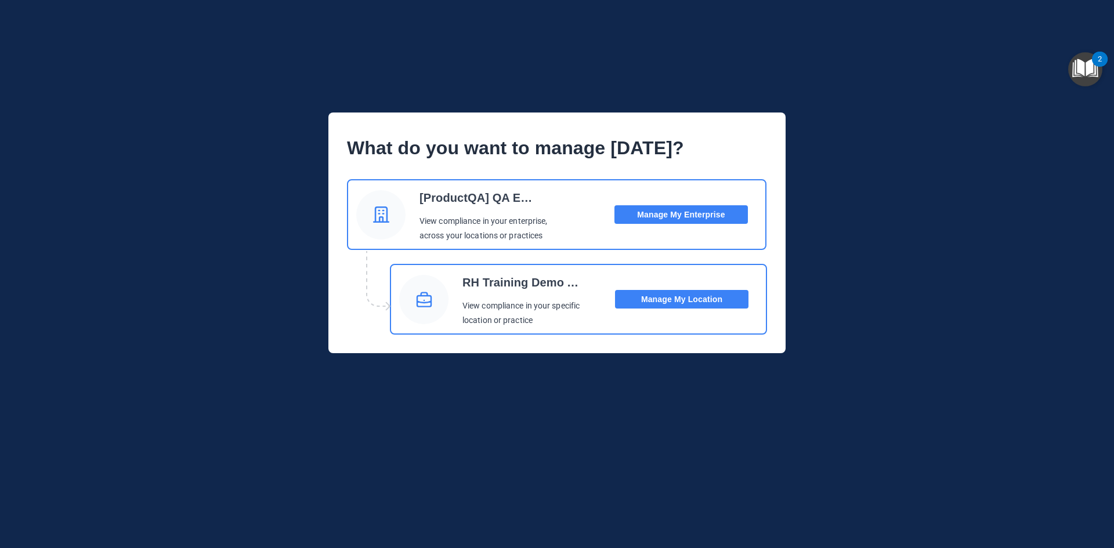 This screenshot has width=1114, height=548. What do you see at coordinates (681, 215) in the screenshot?
I see `button: Manage My Enterprise` at bounding box center [681, 215].